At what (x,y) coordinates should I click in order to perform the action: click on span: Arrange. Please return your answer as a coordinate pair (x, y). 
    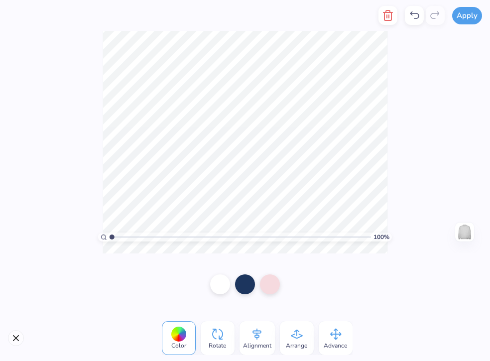
    Looking at the image, I should click on (296, 345).